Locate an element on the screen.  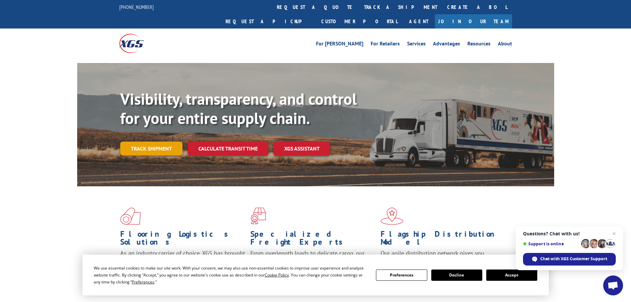
img: xgs-icon-total-supply-chain-intelligence-red is located at coordinates (130, 216).